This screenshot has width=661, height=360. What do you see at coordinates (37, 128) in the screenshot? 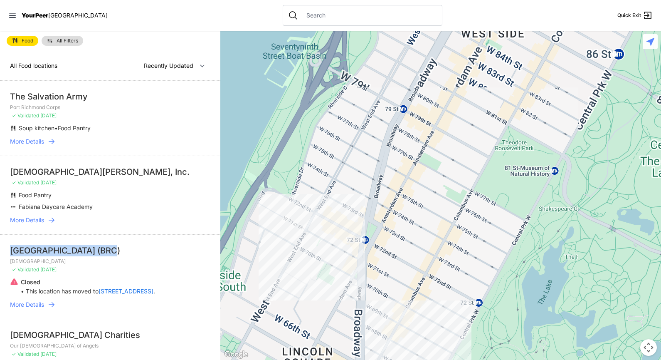
I see `span: Soup kitchen` at bounding box center [37, 128].